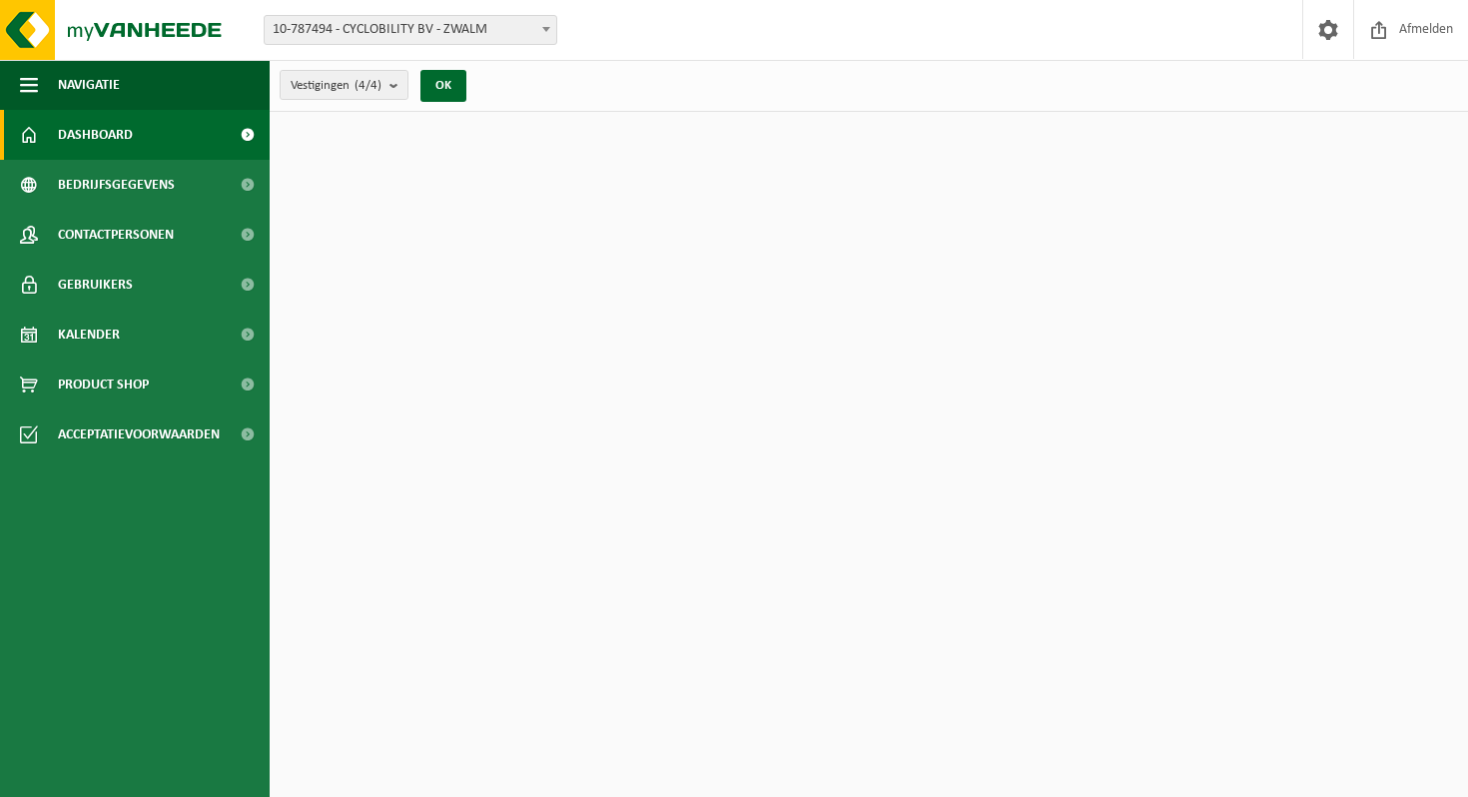  What do you see at coordinates (95, 285) in the screenshot?
I see `span: Gebruikers` at bounding box center [95, 285].